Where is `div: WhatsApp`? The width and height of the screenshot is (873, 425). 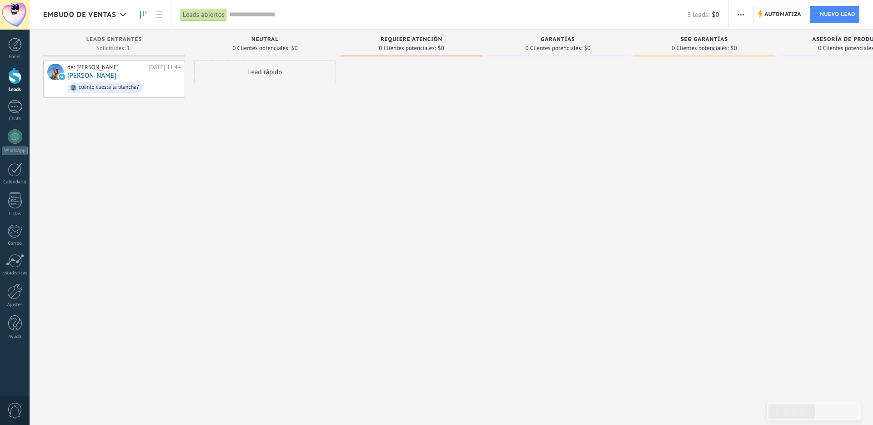
div: WhatsApp is located at coordinates (15, 151).